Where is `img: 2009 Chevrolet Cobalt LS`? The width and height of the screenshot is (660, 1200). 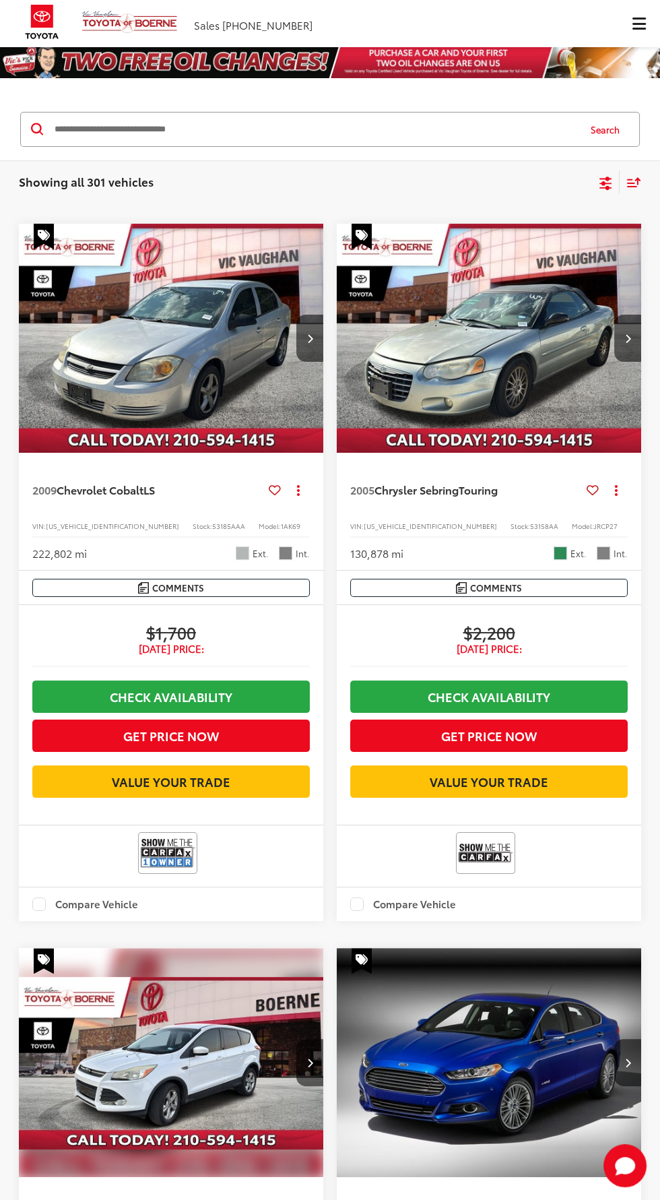 img: 2009 Chevrolet Cobalt LS is located at coordinates (171, 338).